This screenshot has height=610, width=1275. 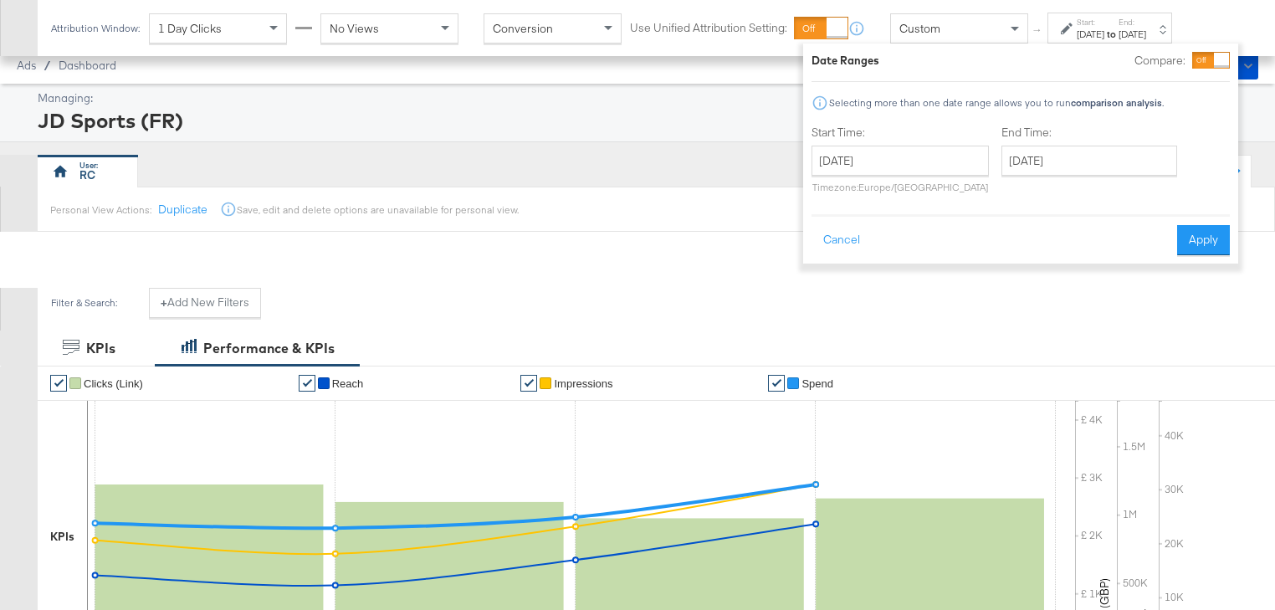 What do you see at coordinates (1111, 33) in the screenshot?
I see `strong: to` at bounding box center [1111, 33].